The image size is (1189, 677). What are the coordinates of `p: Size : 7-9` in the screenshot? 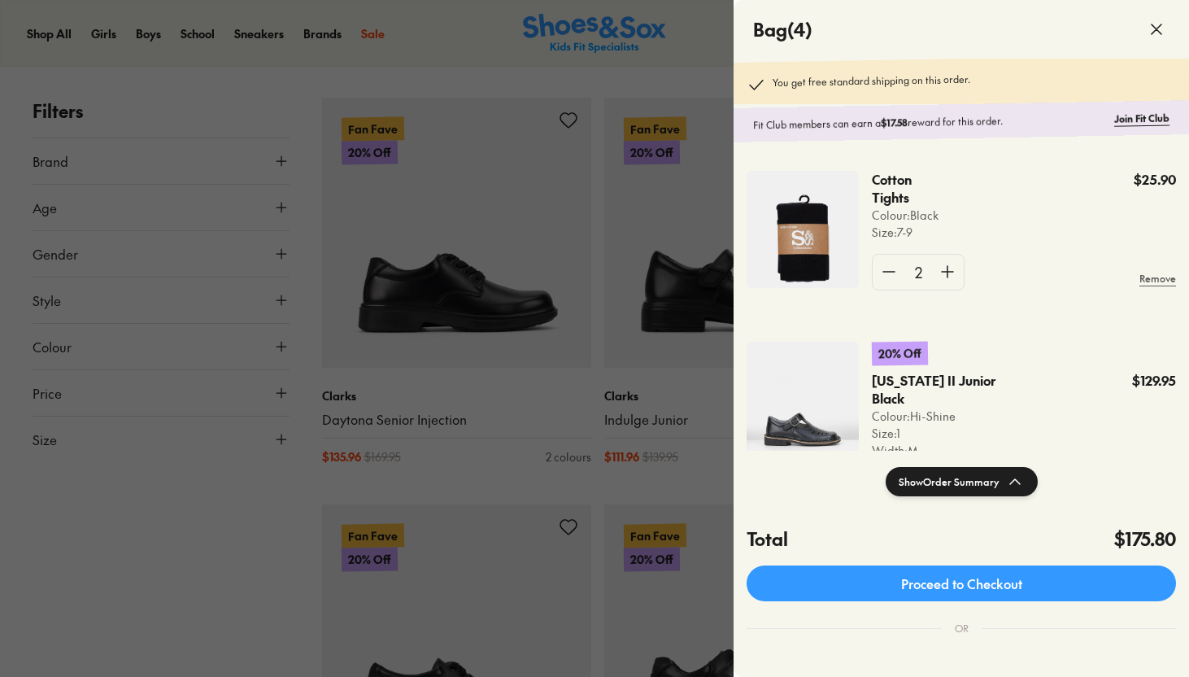 It's located at (912, 232).